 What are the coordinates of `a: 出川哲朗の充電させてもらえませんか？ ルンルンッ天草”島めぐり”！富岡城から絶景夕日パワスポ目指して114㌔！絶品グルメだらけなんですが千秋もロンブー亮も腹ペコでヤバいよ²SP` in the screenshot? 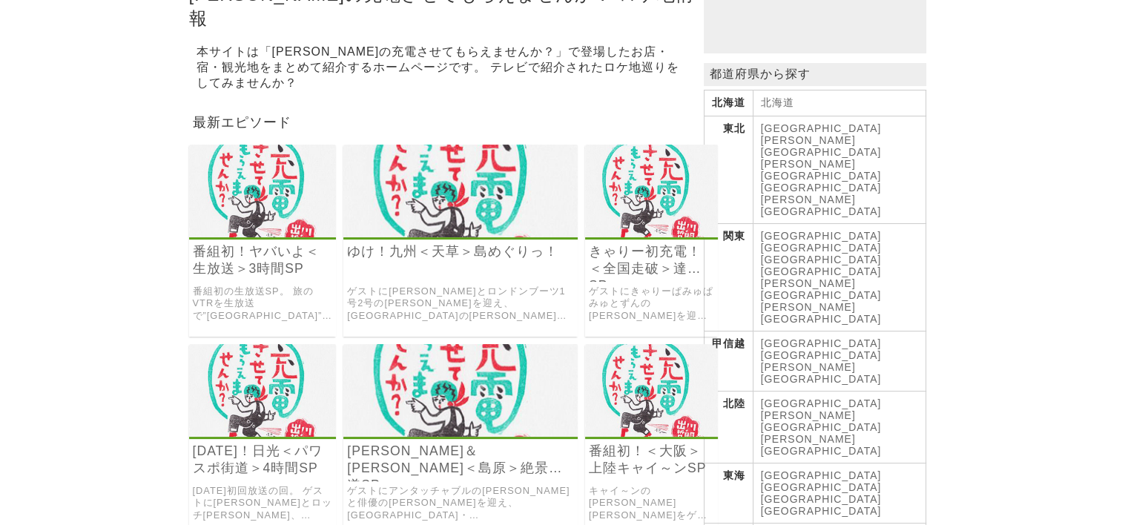 It's located at (460, 233).